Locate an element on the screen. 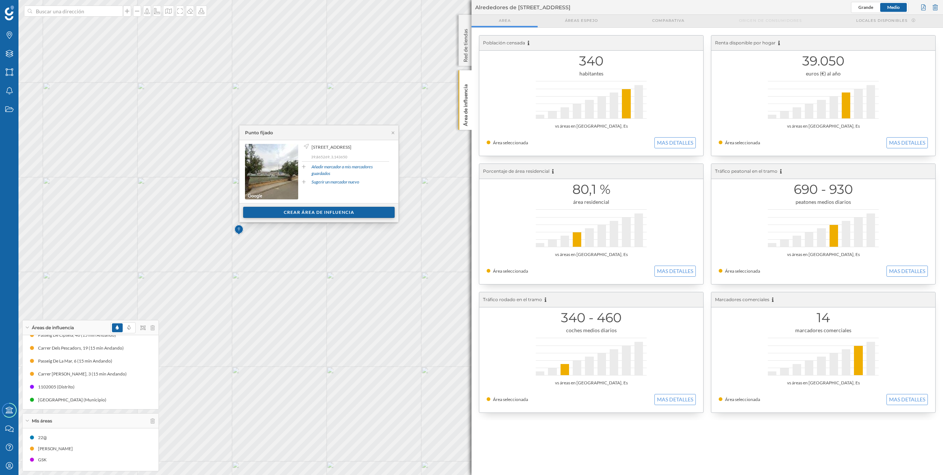  span: Area is located at coordinates (505, 20).